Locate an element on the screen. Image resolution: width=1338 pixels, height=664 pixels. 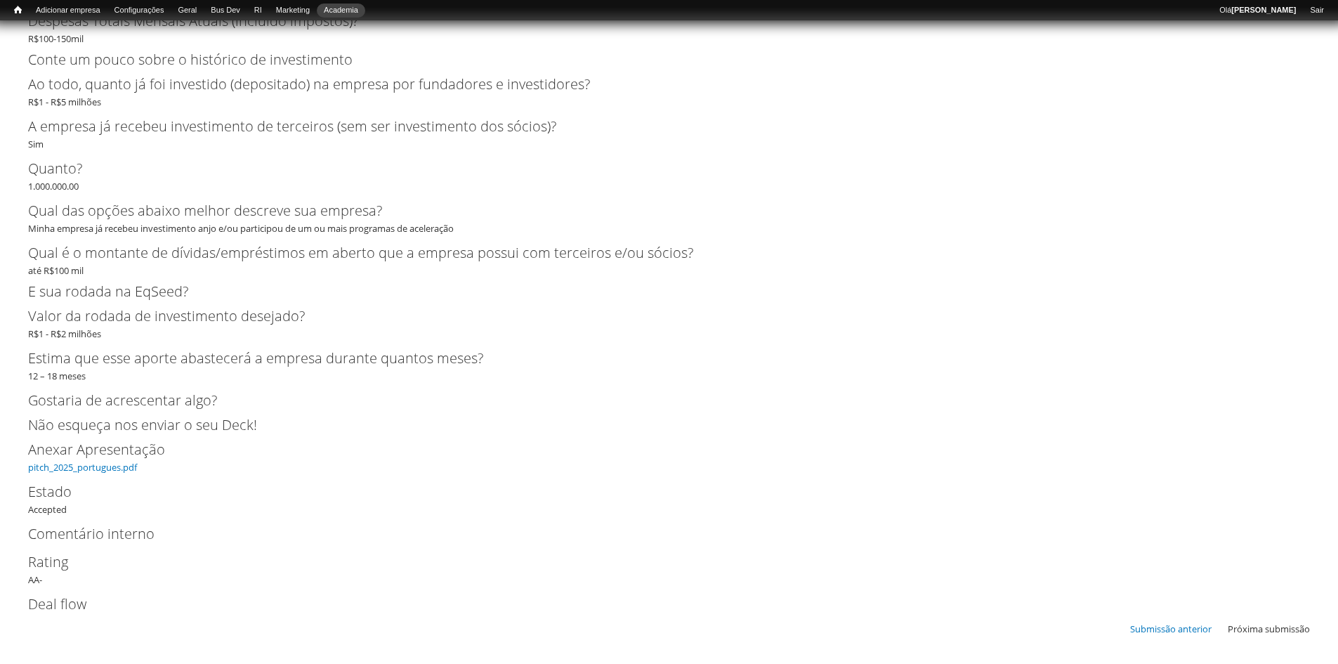
label: Valor da rodada de investimento desejado? is located at coordinates (657, 316).